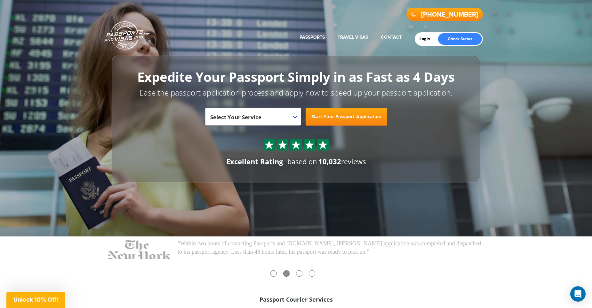 Image resolution: width=592 pixels, height=308 pixels. Describe the element at coordinates (296, 93) in the screenshot. I see `p: Ease the passport application process and apply now to speed up your passport application.` at that location.